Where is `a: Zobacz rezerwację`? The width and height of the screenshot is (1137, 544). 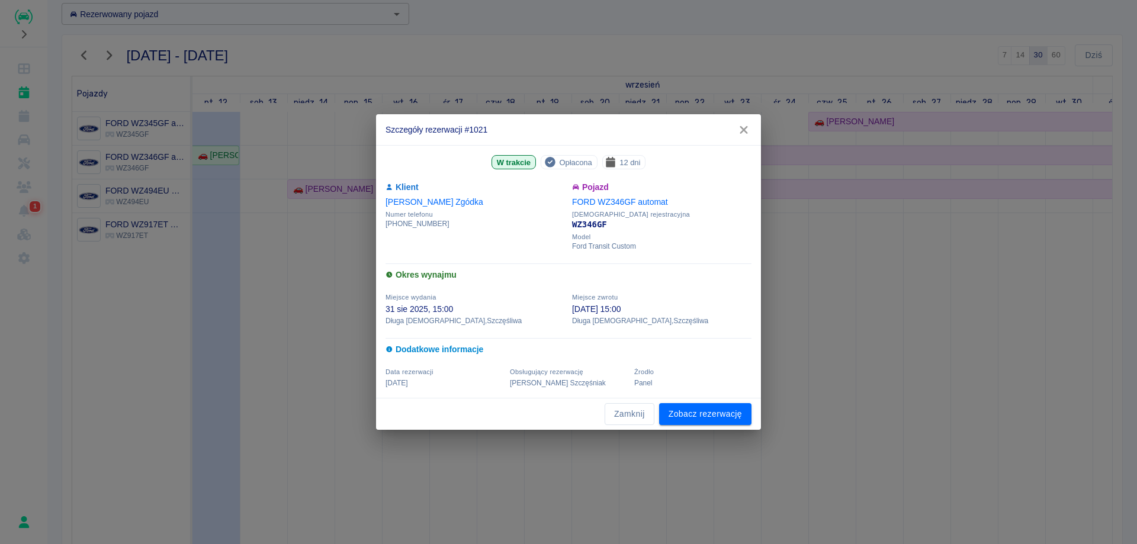 a: Zobacz rezerwację is located at coordinates (705, 414).